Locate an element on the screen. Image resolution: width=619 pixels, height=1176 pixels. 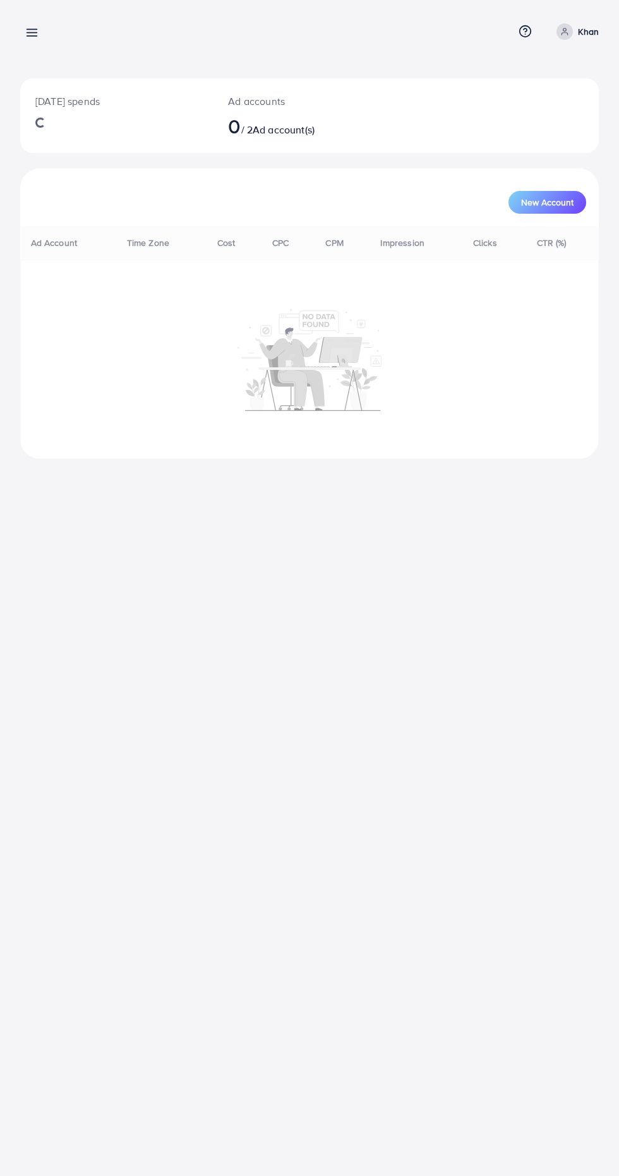
a: Khan is located at coordinates (575, 32).